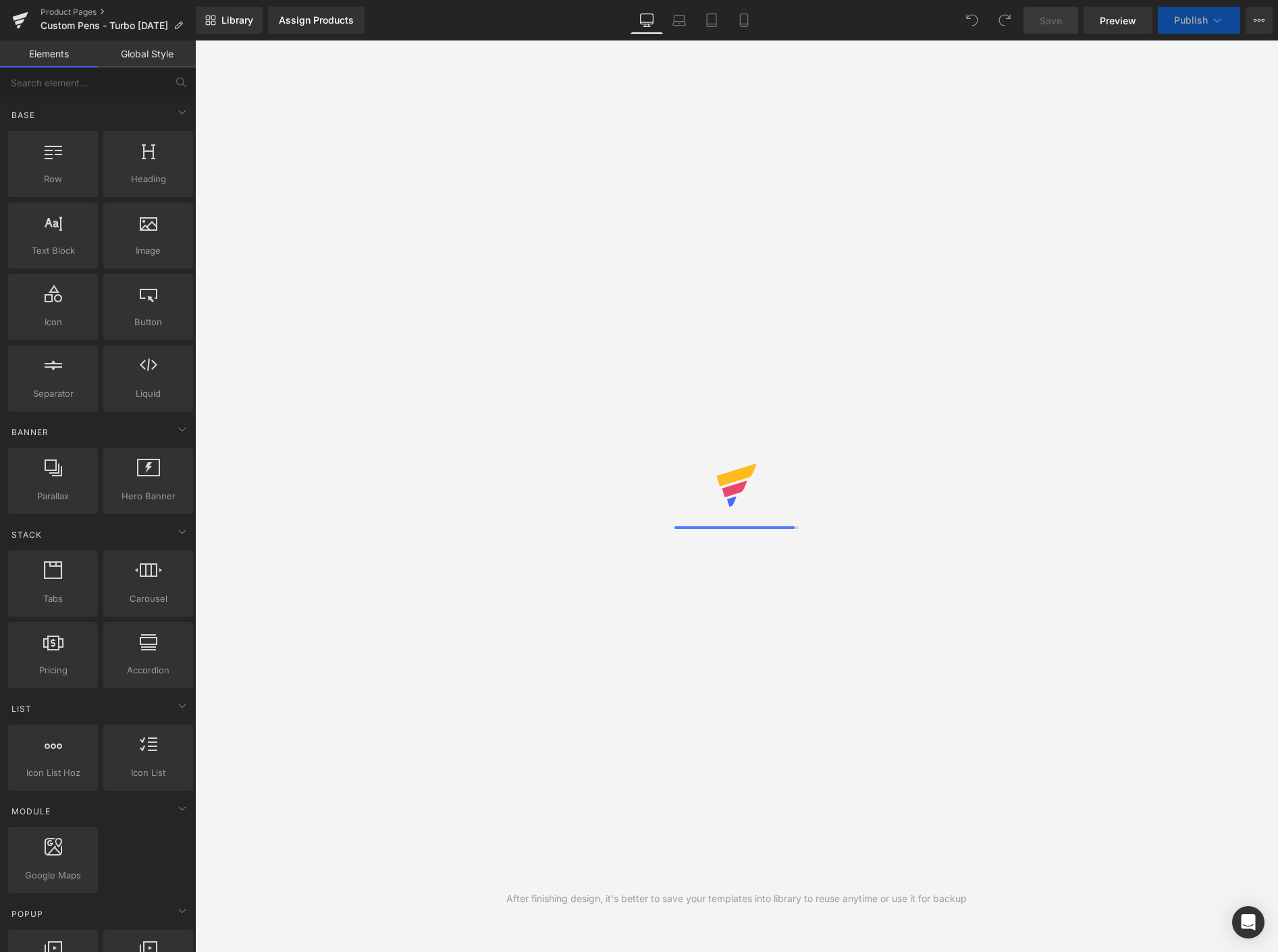  I want to click on span: Row, so click(52, 179).